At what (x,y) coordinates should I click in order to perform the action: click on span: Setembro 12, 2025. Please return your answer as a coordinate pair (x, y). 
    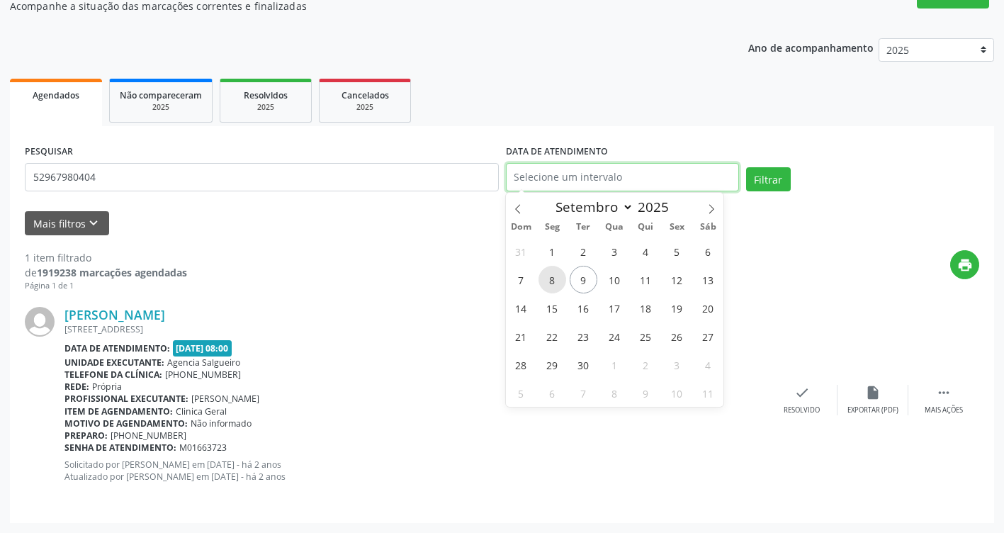
    Looking at the image, I should click on (677, 279).